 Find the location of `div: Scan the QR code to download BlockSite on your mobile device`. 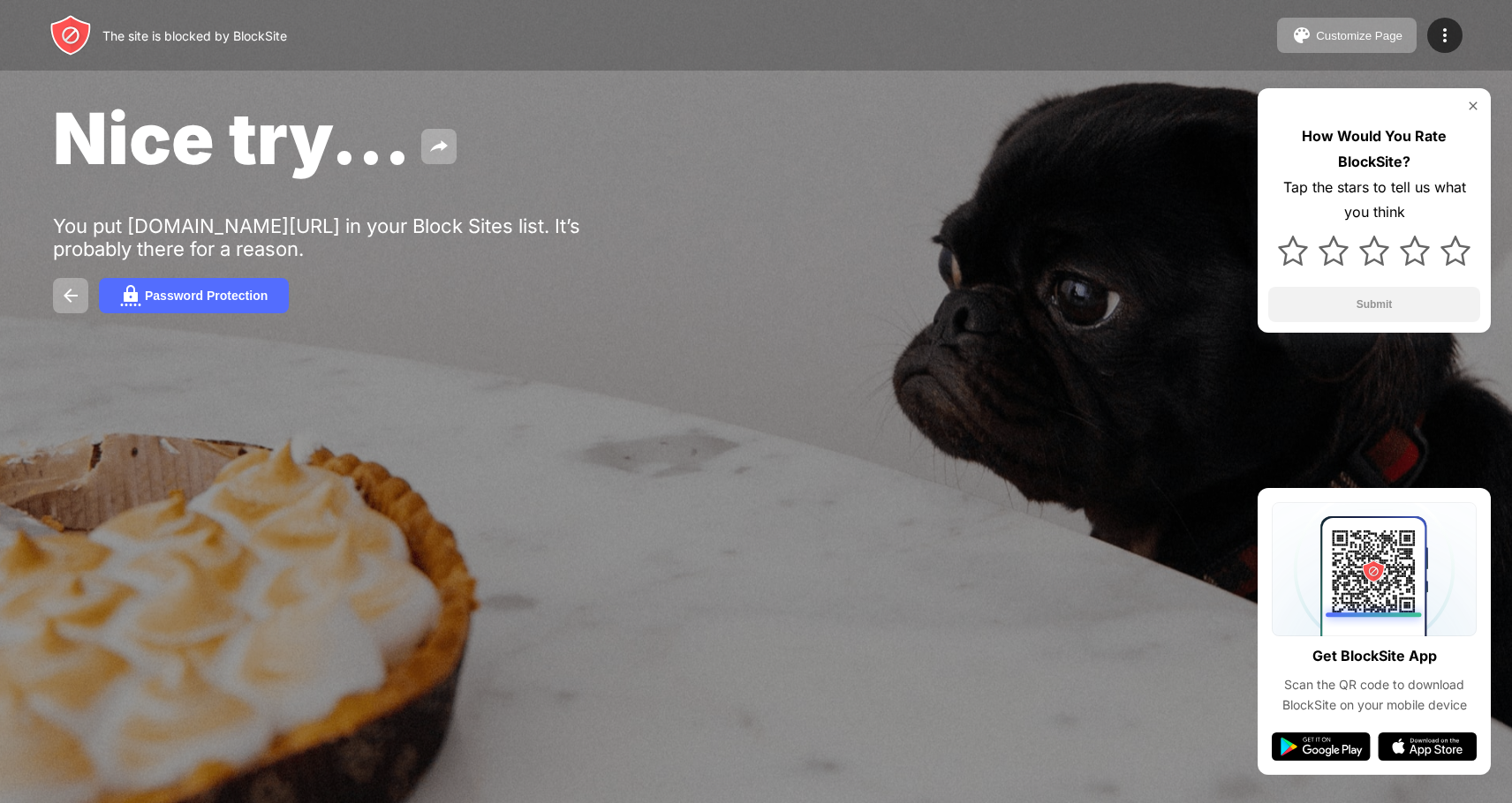

div: Scan the QR code to download BlockSite on your mobile device is located at coordinates (1374, 695).